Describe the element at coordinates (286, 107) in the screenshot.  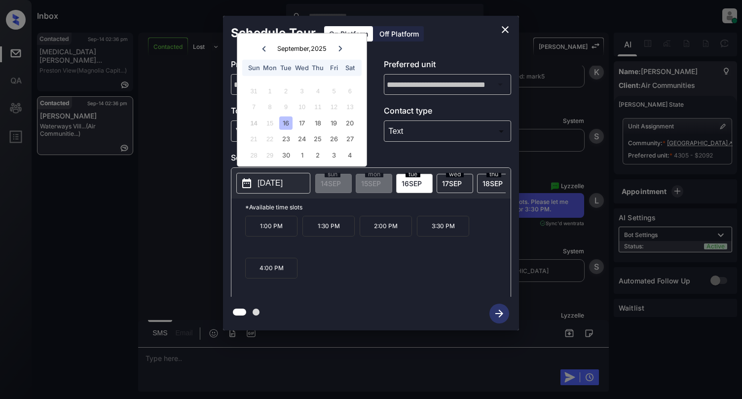
I see `div: Not available Tuesday, September 9th, 2025` at that location.